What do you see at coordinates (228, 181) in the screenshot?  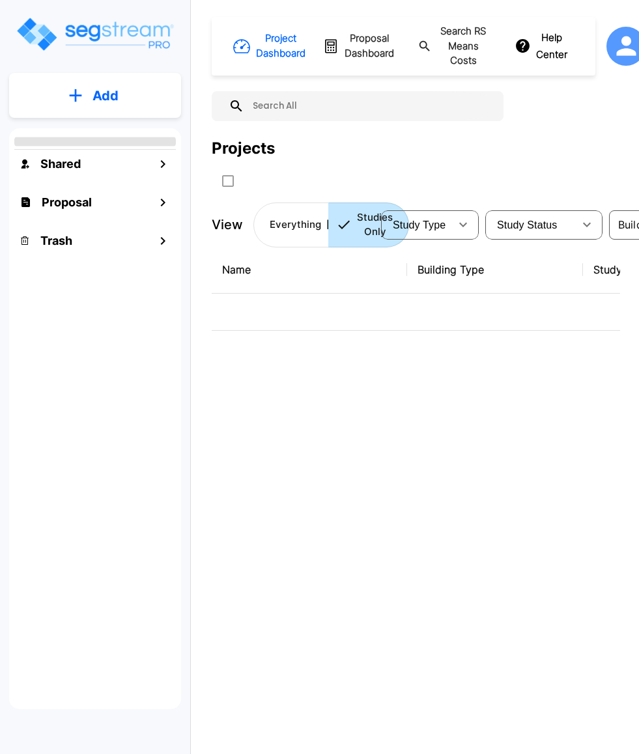 I see `button: SelectAll` at bounding box center [228, 181].